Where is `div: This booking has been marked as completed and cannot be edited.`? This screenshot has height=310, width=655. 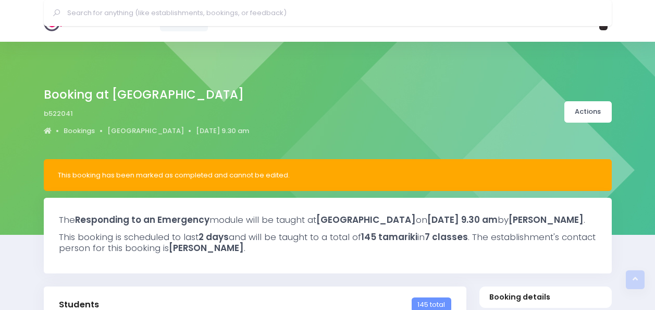 div: This booking has been marked as completed and cannot be edited. is located at coordinates (328, 175).